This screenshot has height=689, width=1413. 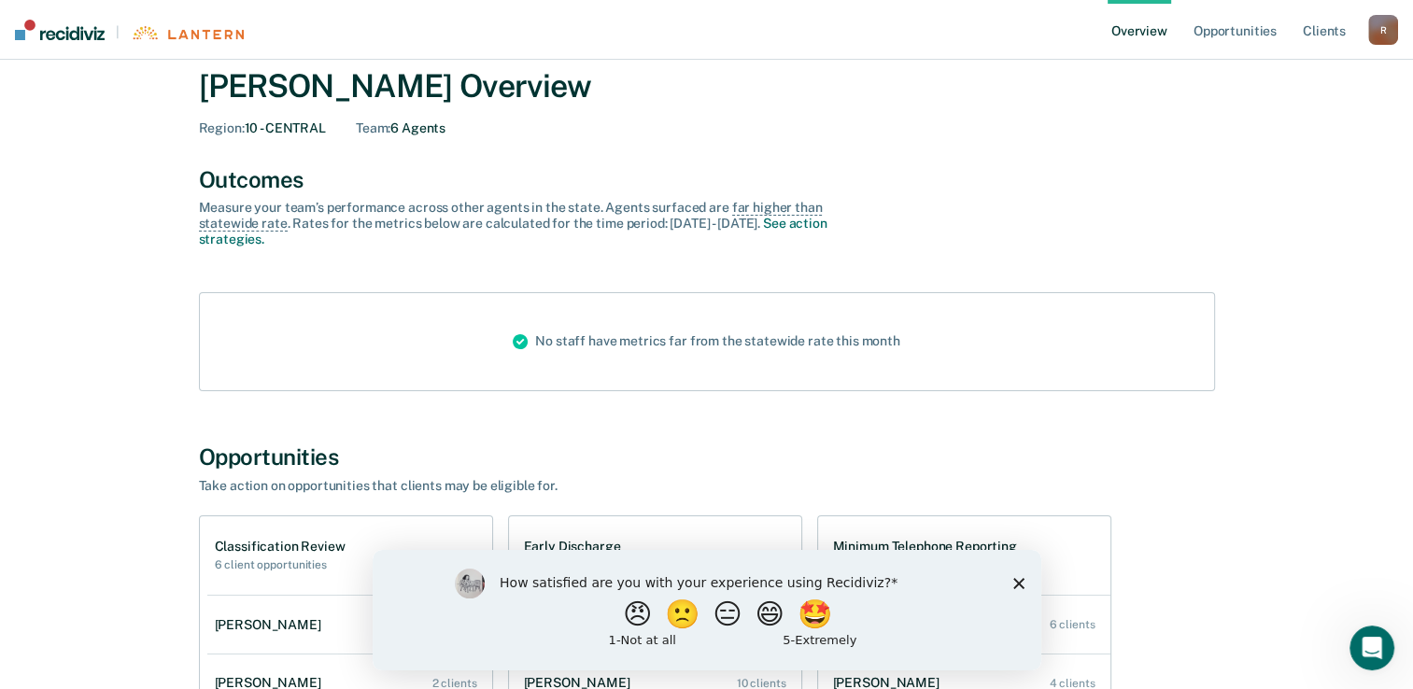 I want to click on button: 1, so click(x=266, y=64).